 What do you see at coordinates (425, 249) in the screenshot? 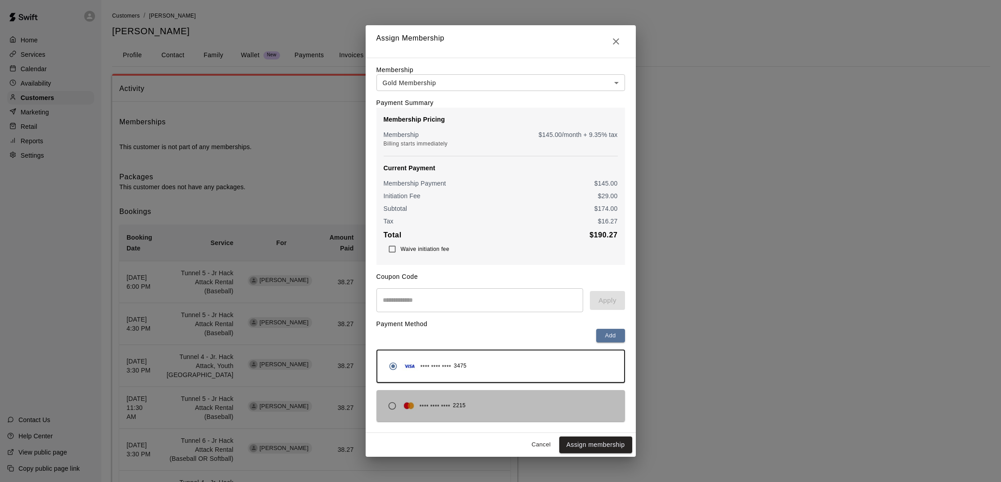
I see `span: Waive initiation fee` at bounding box center [425, 249].